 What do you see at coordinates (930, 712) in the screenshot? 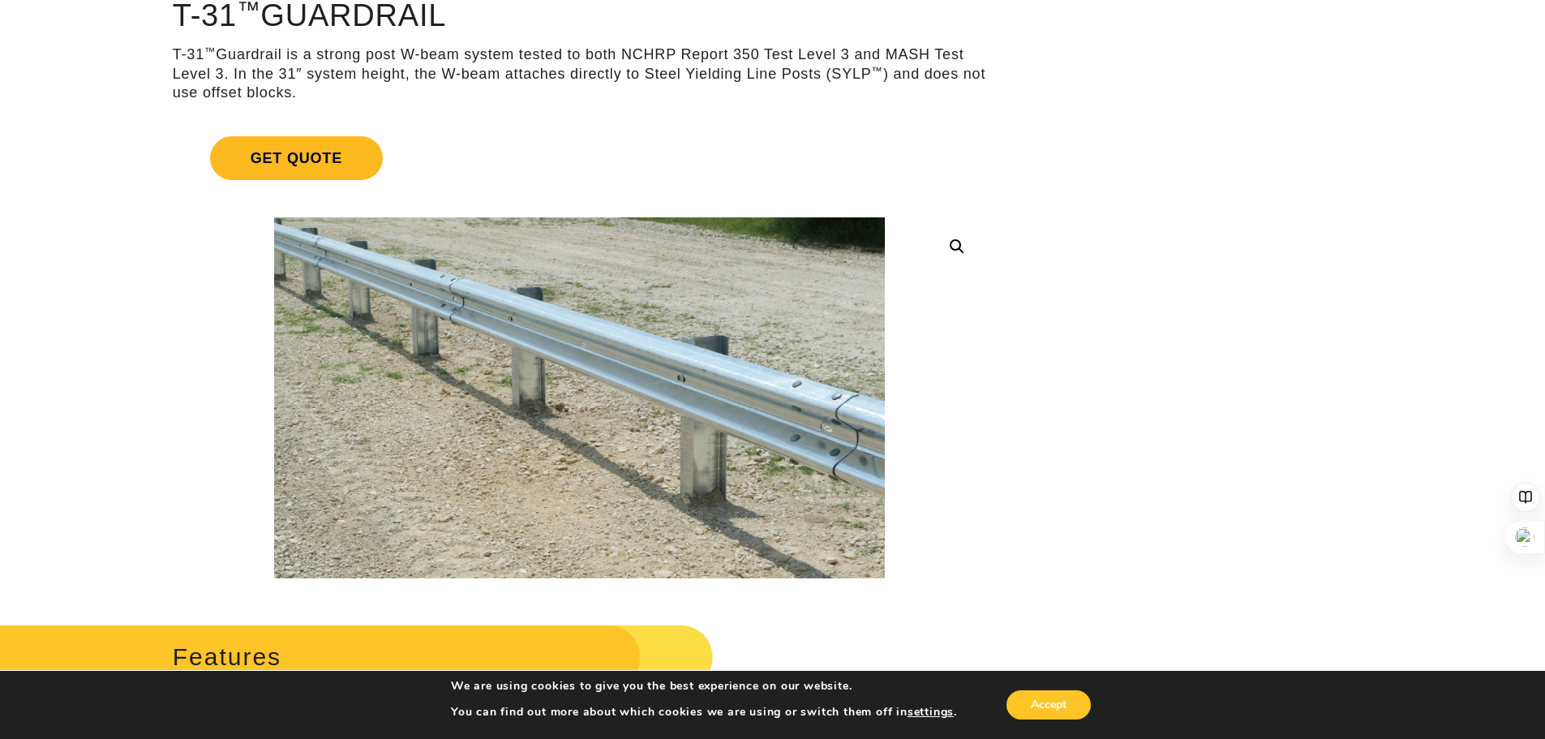
I see `button: settings` at bounding box center [930, 712].